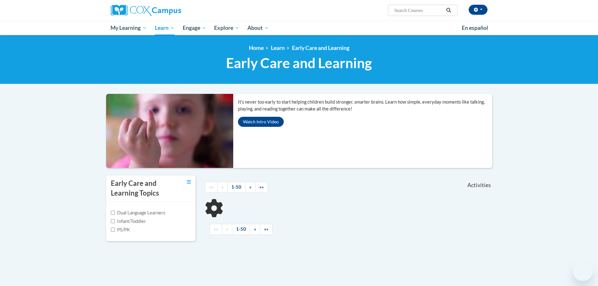 The image size is (598, 286). What do you see at coordinates (419, 10) in the screenshot?
I see `input: Search Courses` at bounding box center [419, 10].